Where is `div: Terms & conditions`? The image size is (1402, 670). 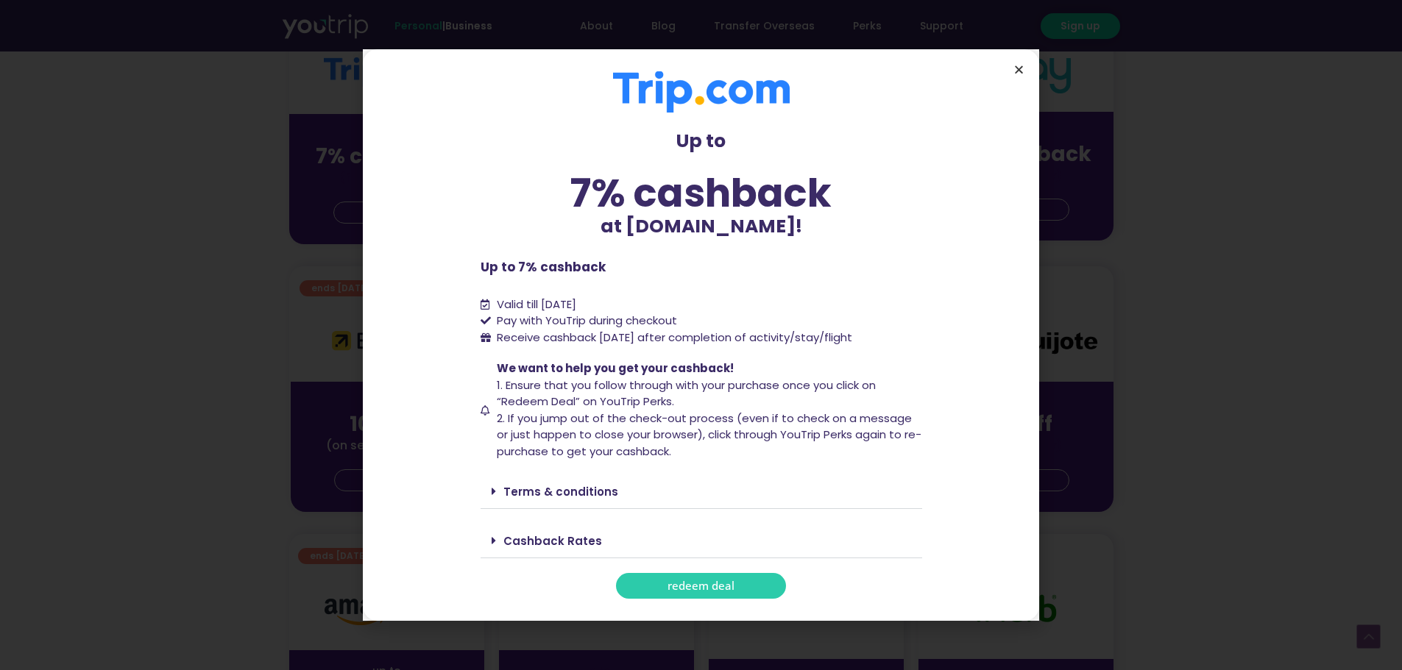
div: Terms & conditions is located at coordinates (701, 492).